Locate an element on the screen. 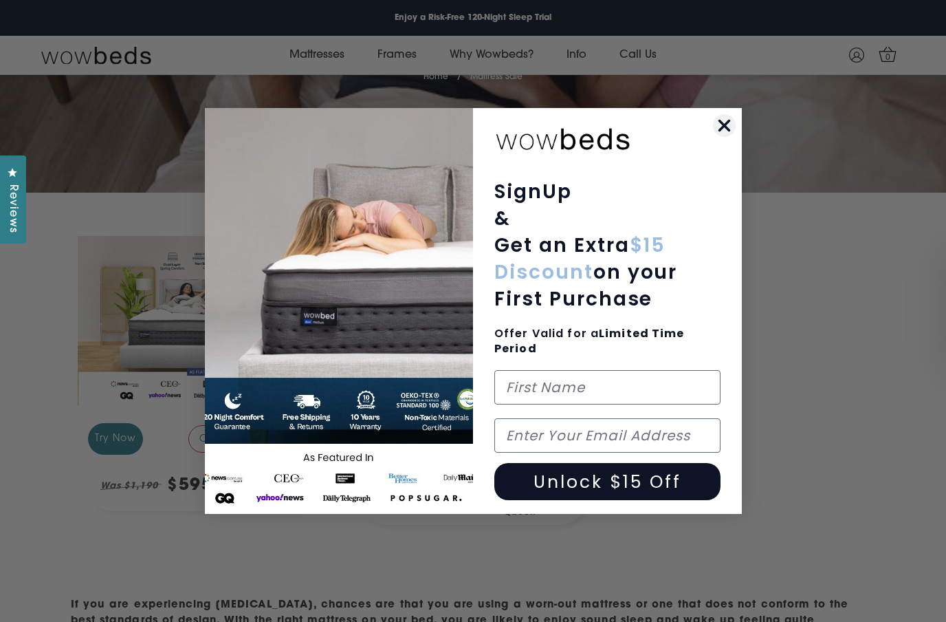 This screenshot has width=946, height=622. span: Reviews is located at coordinates (12, 208).